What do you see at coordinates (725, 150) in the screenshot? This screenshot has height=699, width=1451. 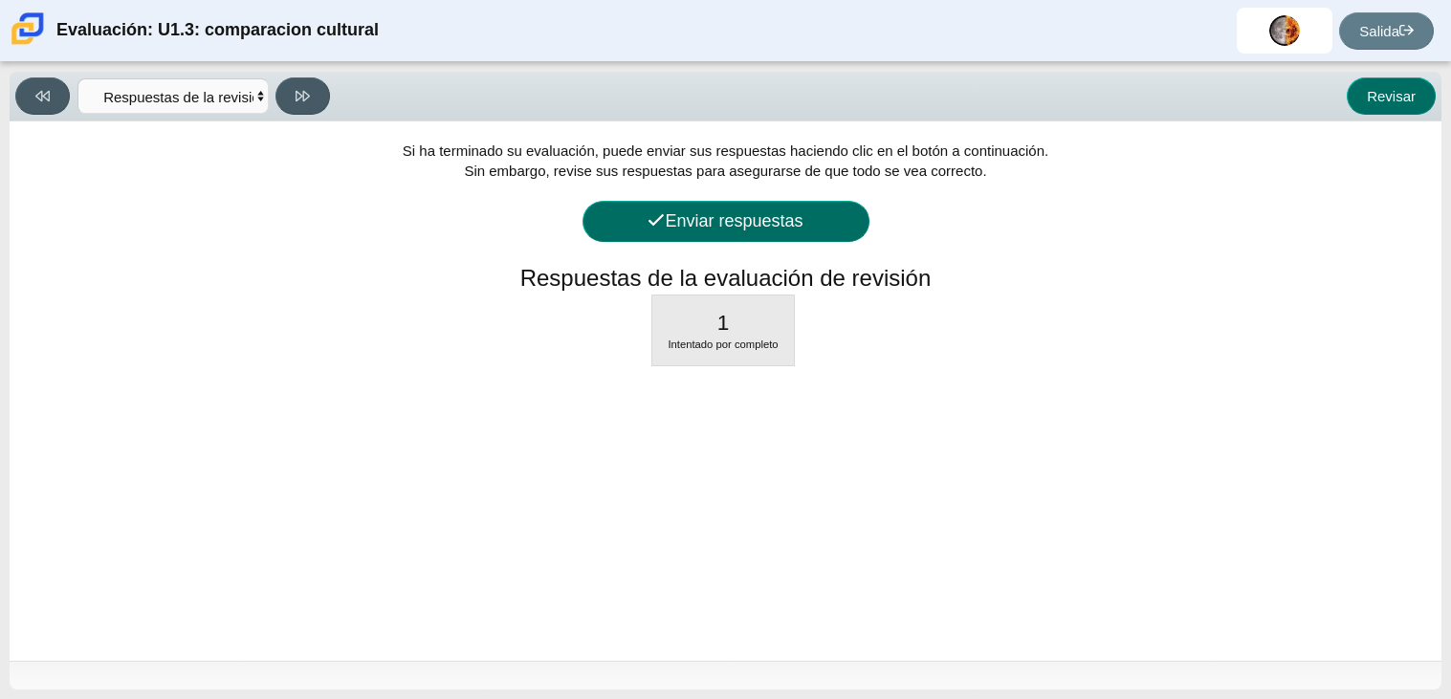 I see `font: Si ha terminado su evaluación, puede enviar sus respuestas haciendo clic en el botón a continuación.` at bounding box center [725, 150].